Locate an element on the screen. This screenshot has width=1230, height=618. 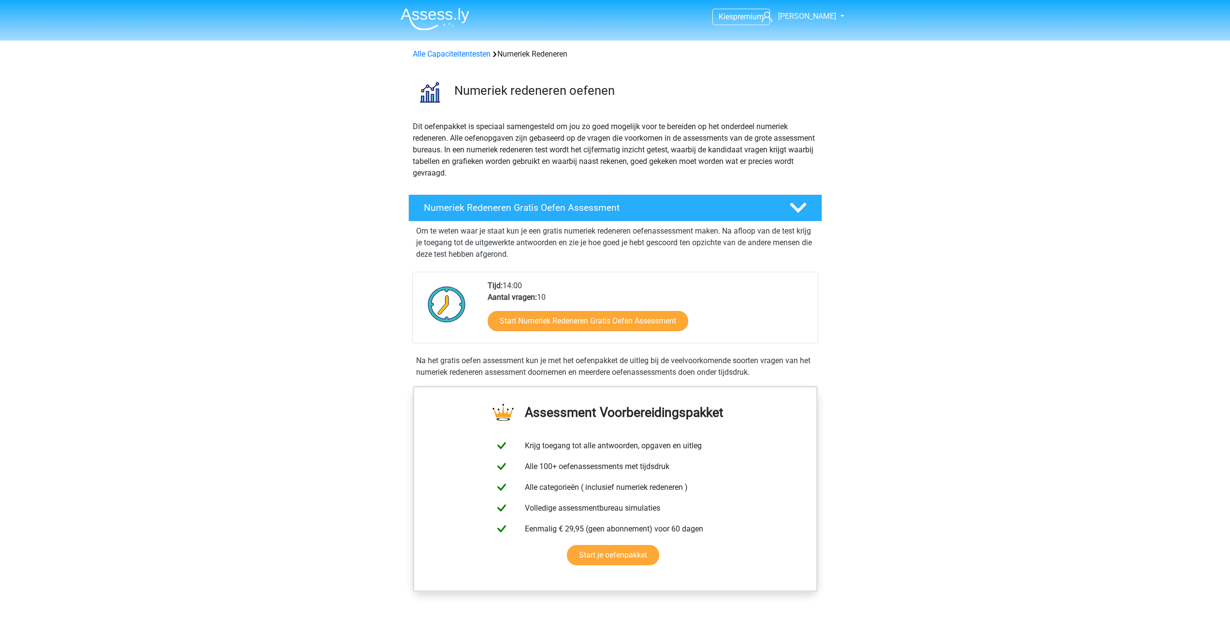
div: Na het gratis oefen assessment kun je met het oefenpakket de uitleg bij de veelvoorkomende soorte... is located at coordinates (615, 366).